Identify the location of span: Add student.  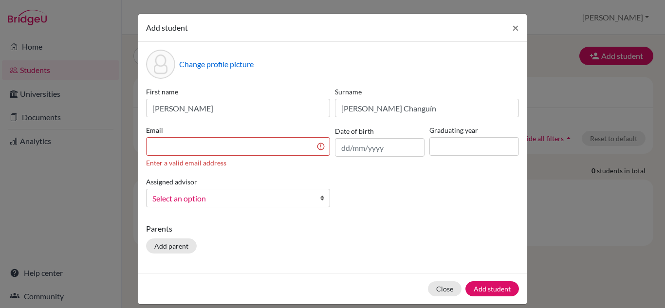
(167, 27).